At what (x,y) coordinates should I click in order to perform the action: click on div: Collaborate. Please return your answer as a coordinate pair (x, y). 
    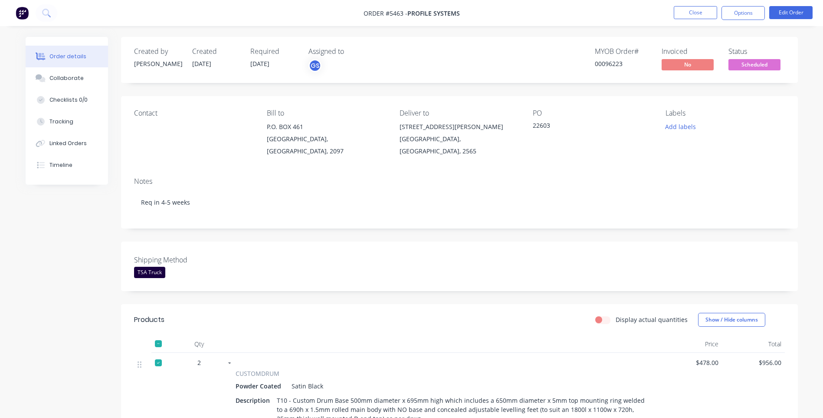
    Looking at the image, I should click on (66, 78).